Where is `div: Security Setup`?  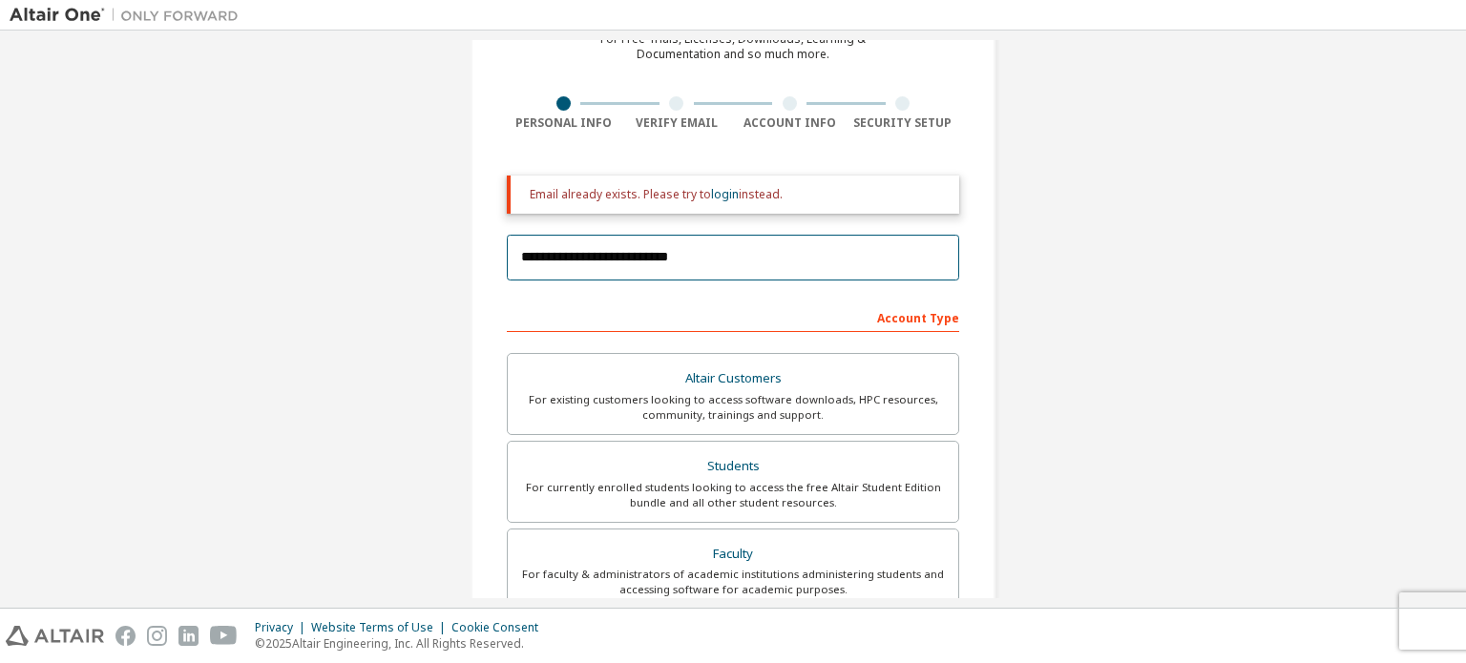 div: Security Setup is located at coordinates (903, 123).